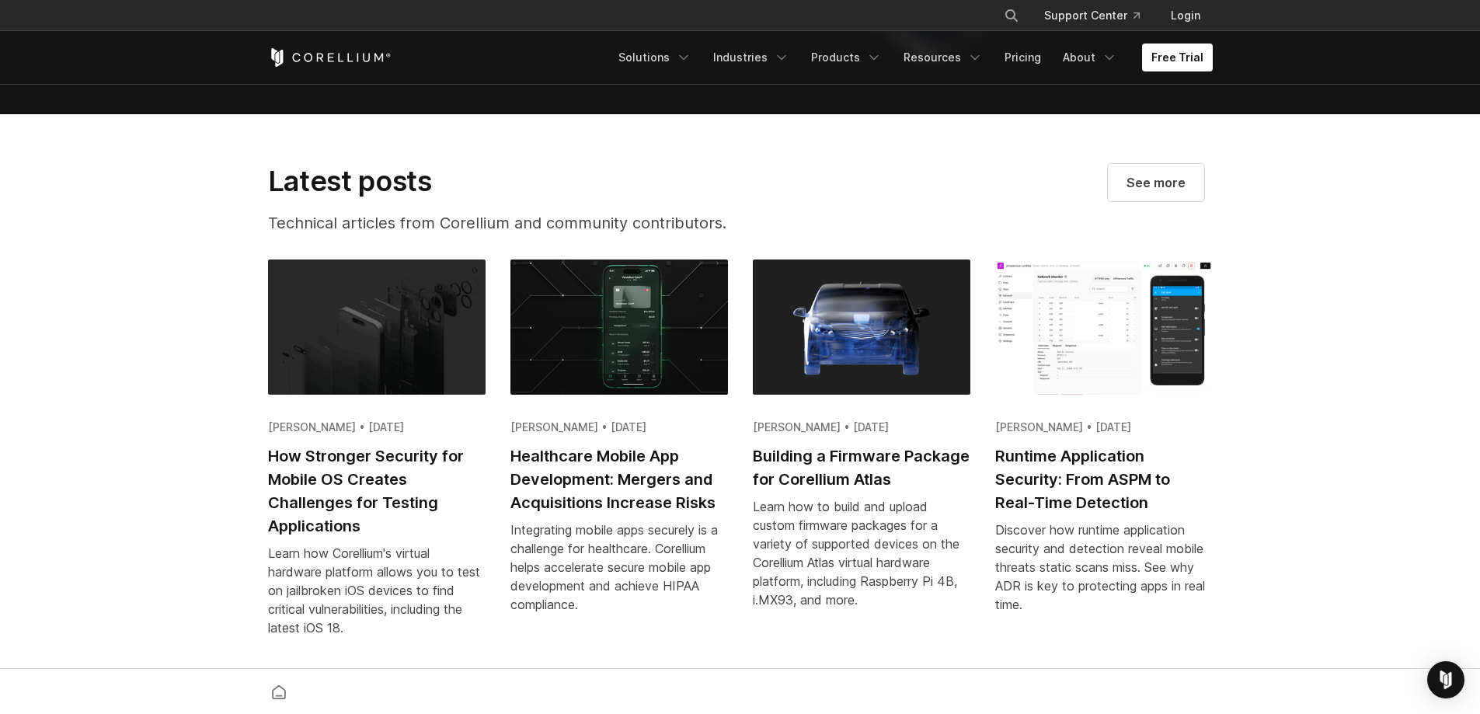 The image size is (1480, 714). Describe the element at coordinates (862, 553) in the screenshot. I see `div: Learn how to build and upload custom firmware packages for a variety of supported devices on the ...` at that location.